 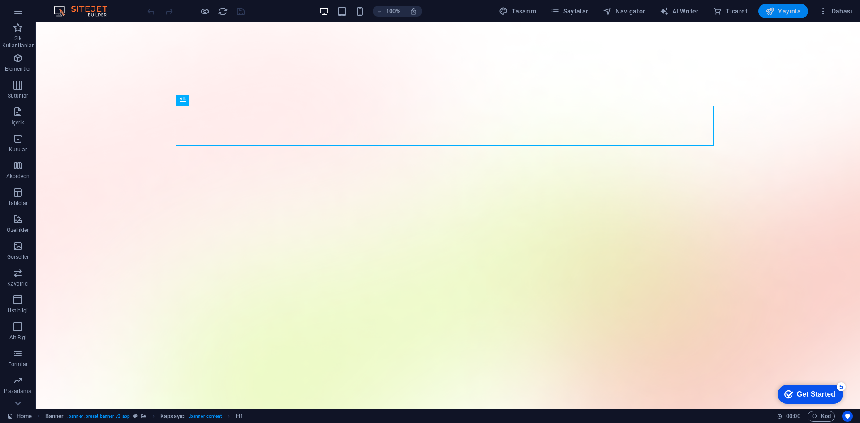 I want to click on button: Kod, so click(x=821, y=417).